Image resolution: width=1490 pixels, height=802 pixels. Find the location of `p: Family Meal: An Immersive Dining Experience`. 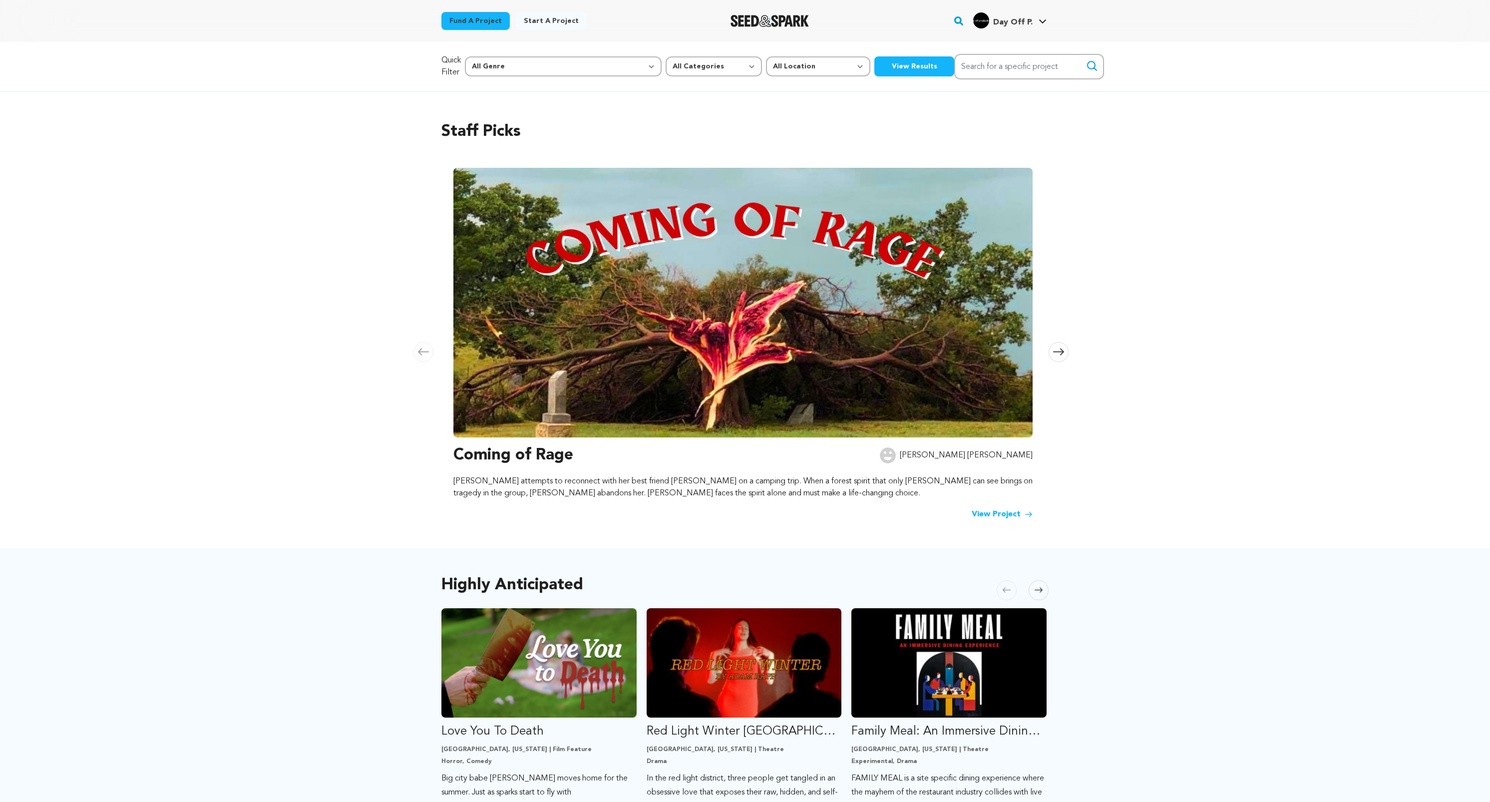

p: Family Meal: An Immersive Dining Experience is located at coordinates (949, 731).